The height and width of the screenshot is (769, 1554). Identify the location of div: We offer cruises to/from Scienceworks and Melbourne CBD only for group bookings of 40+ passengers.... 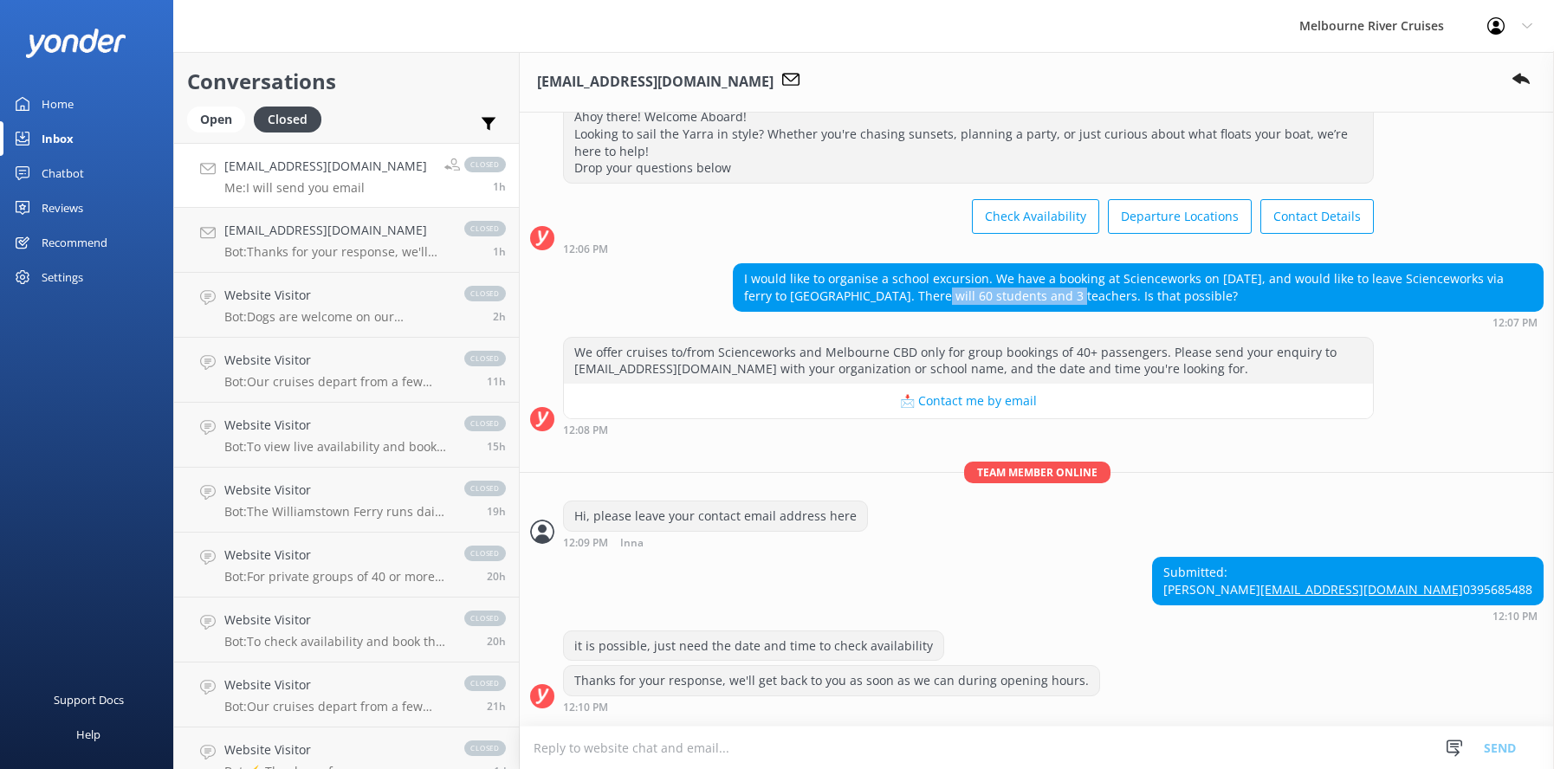
(969, 360).